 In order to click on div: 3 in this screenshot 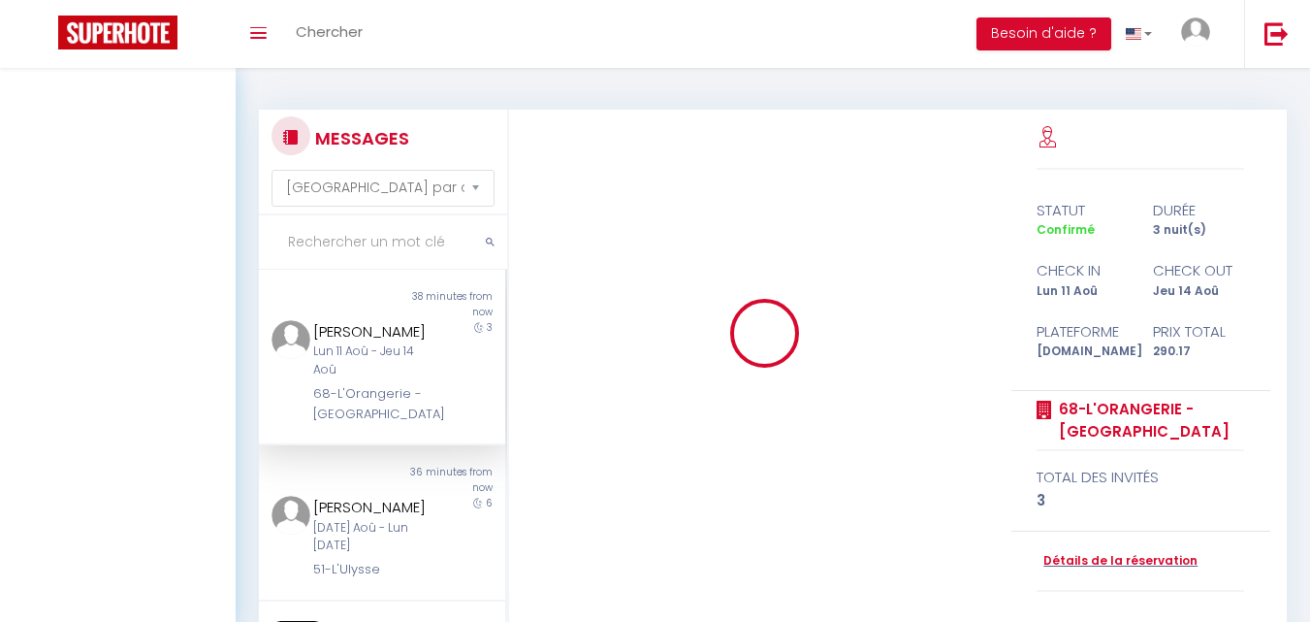, I will do `click(1141, 500)`.